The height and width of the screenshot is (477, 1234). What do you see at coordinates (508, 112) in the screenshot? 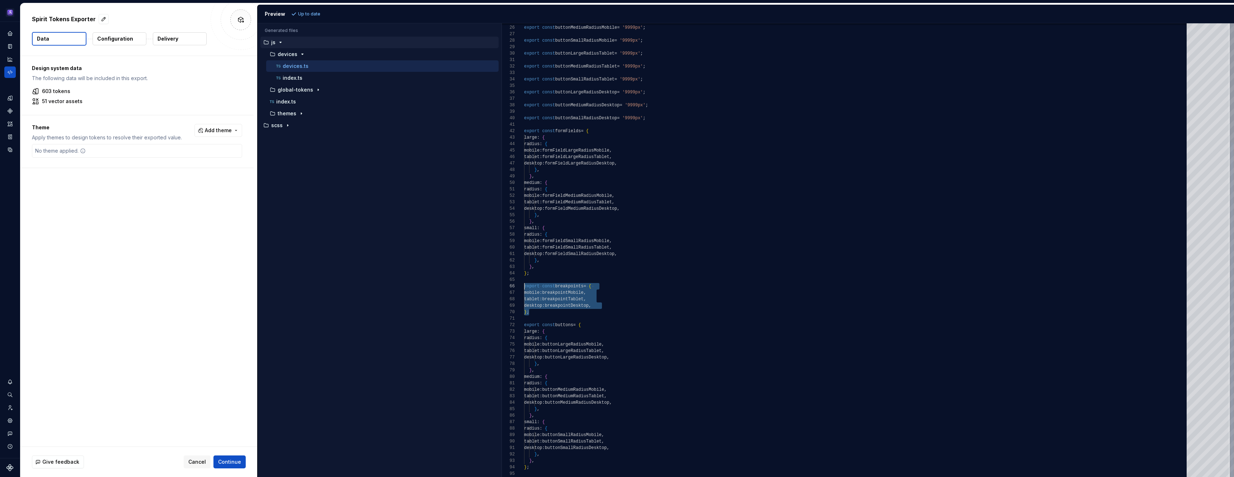
I see `div: 39` at bounding box center [508, 112].